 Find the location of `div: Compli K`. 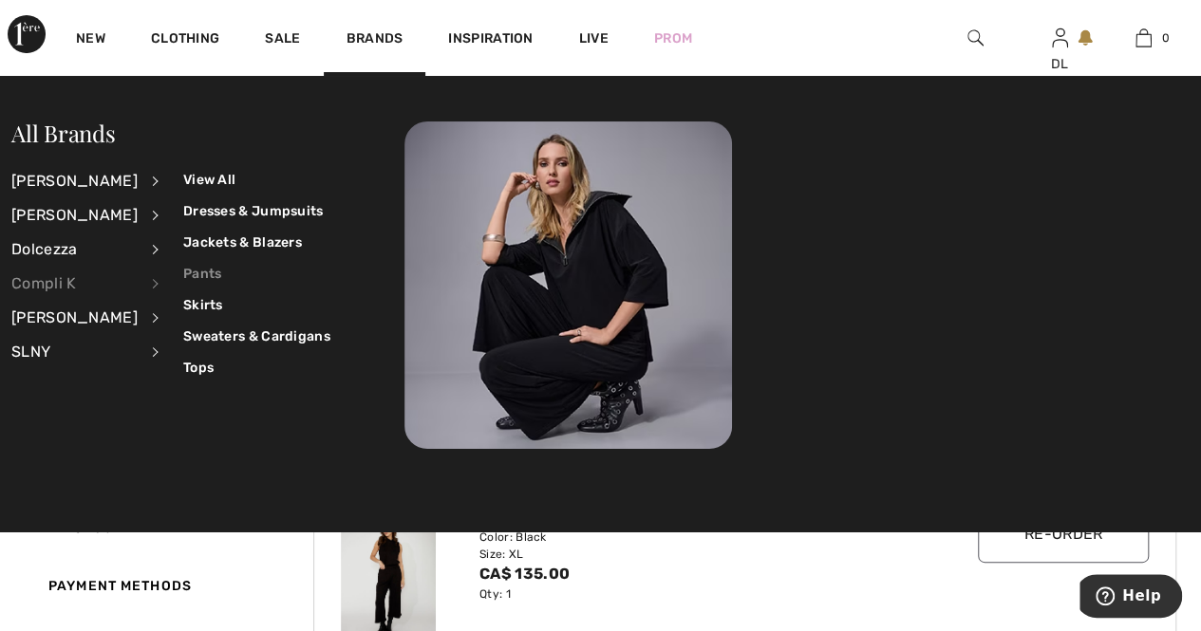

div: Compli K is located at coordinates (74, 284).